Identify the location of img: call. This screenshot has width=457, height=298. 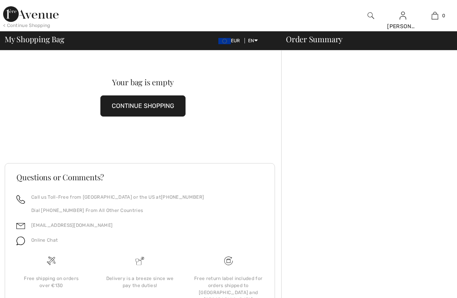
(21, 199).